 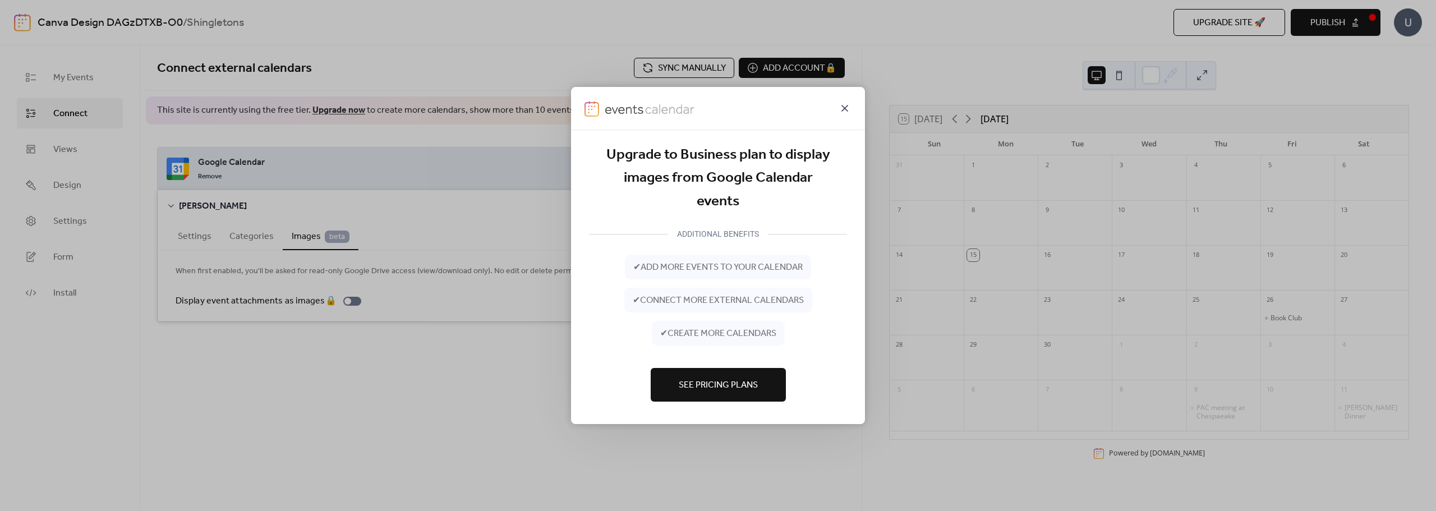 I want to click on img: logo-icon, so click(x=592, y=109).